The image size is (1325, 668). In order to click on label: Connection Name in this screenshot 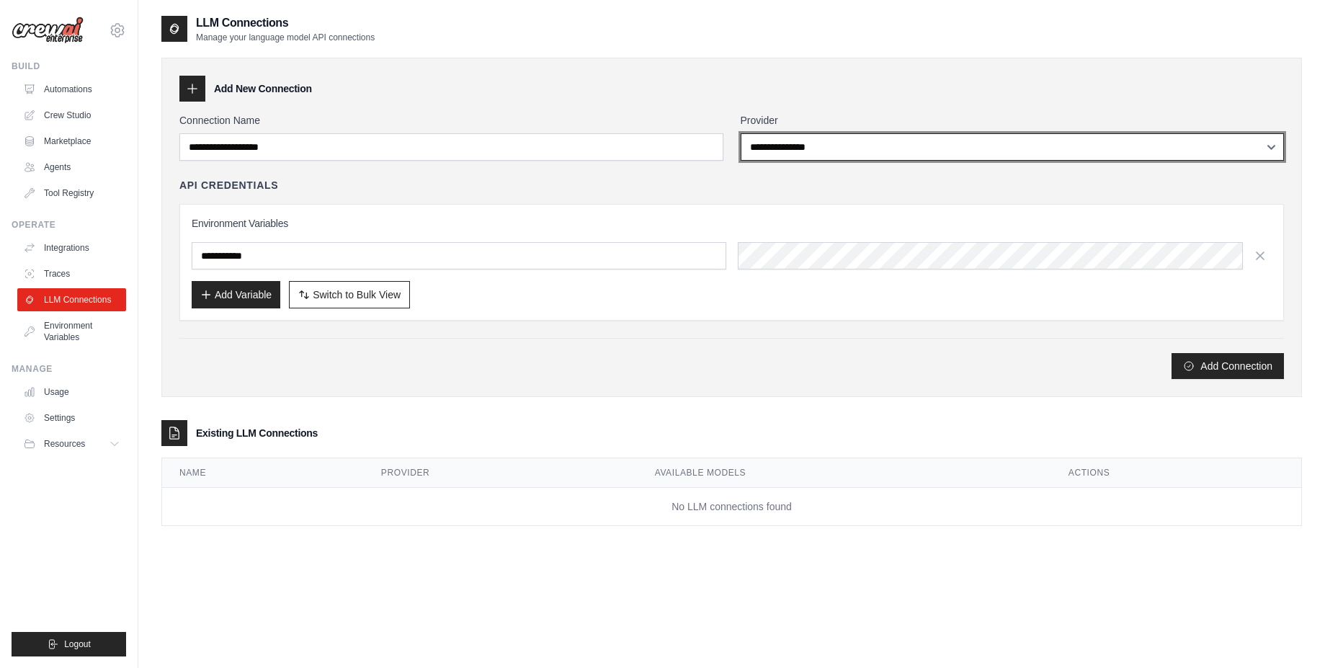, I will do `click(451, 120)`.